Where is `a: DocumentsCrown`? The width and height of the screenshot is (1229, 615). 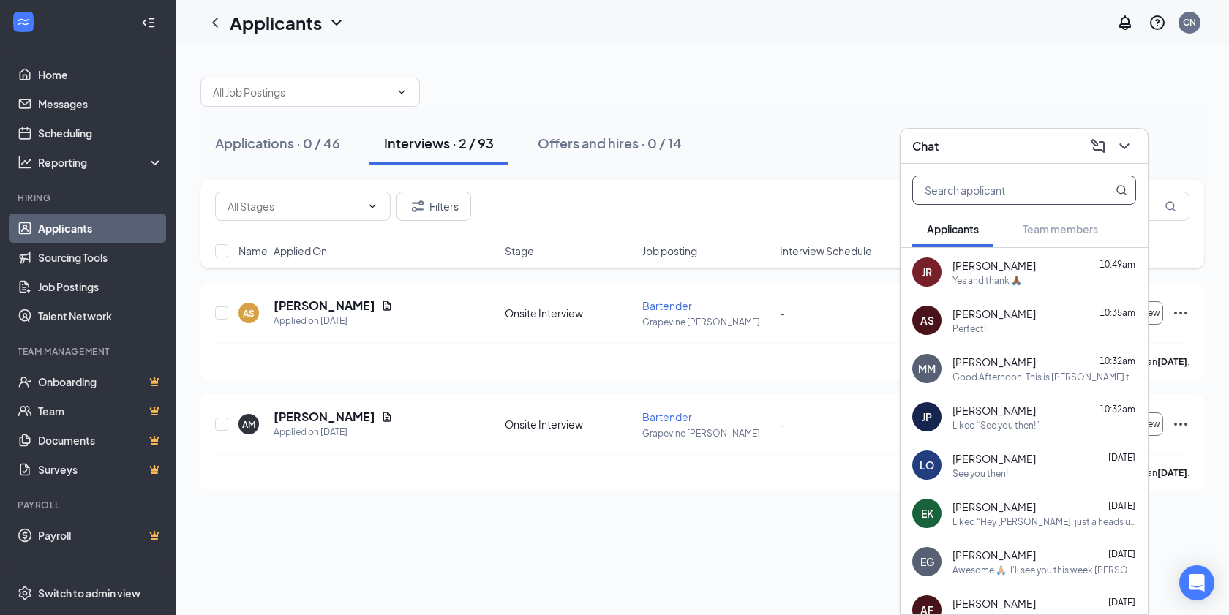
a: DocumentsCrown is located at coordinates (100, 441).